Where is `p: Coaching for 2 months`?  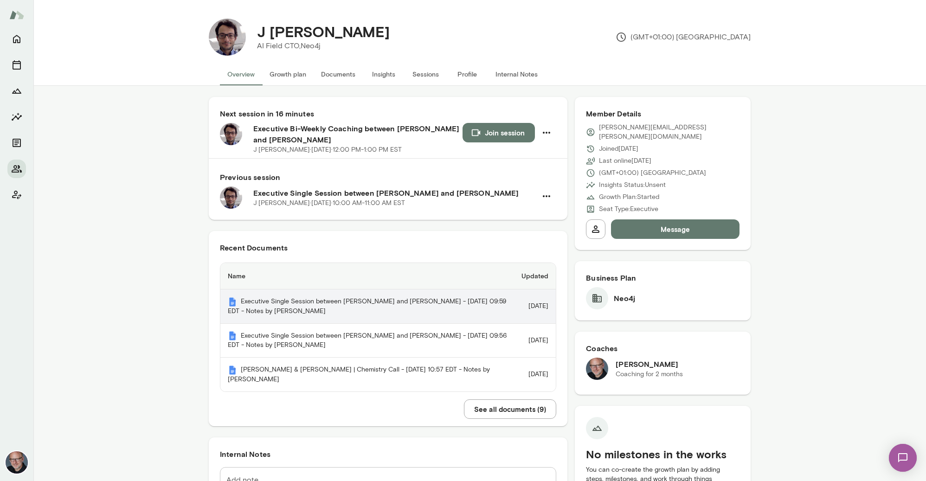
p: Coaching for 2 months is located at coordinates (649, 374).